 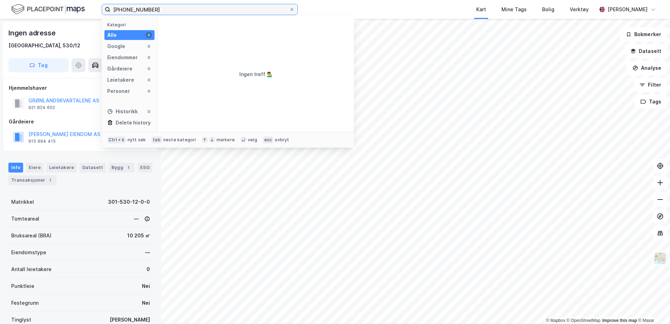 I want to click on a: OpenStreetMap, so click(x=584, y=320).